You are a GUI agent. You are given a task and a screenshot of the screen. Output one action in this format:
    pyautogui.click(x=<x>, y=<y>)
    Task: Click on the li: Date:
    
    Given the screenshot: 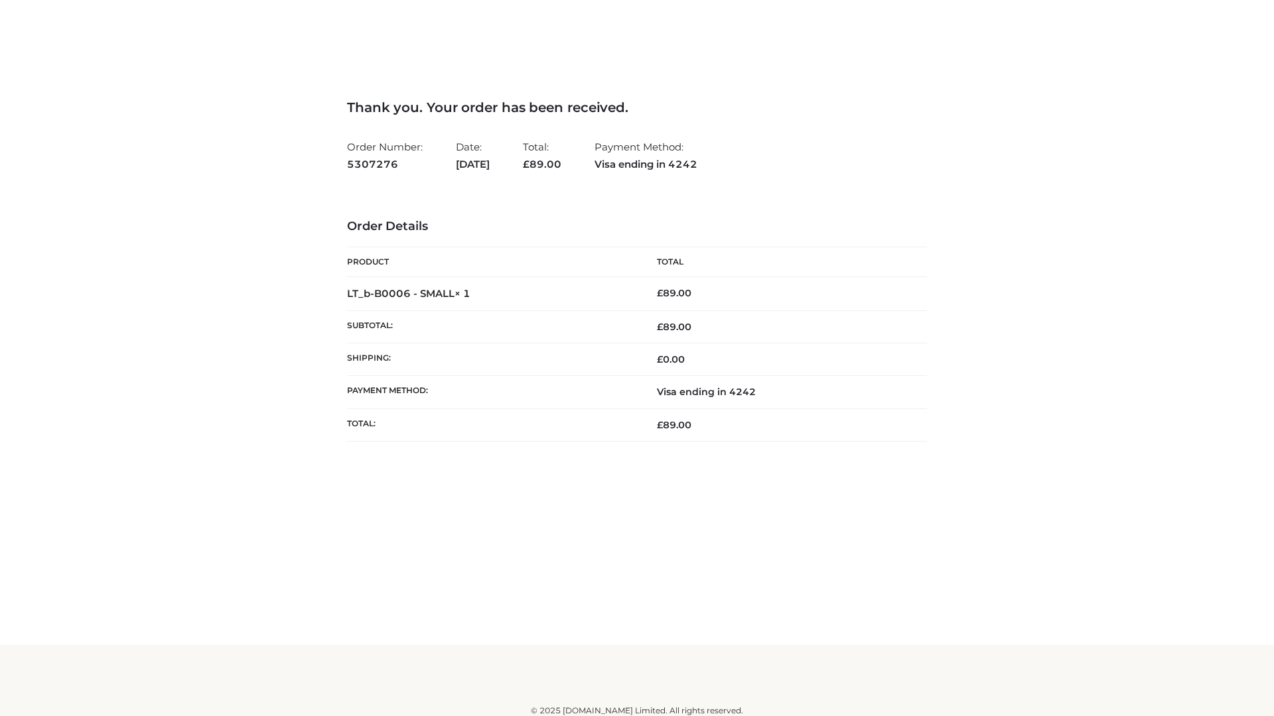 What is the action you would take?
    pyautogui.click(x=472, y=155)
    